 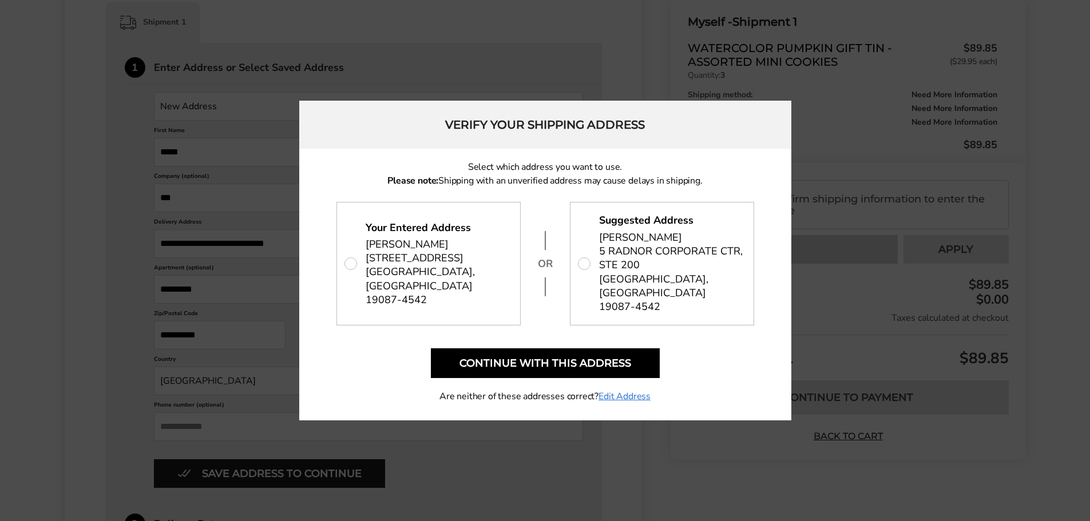 What do you see at coordinates (412, 181) in the screenshot?
I see `strong: Please note:` at bounding box center [412, 181].